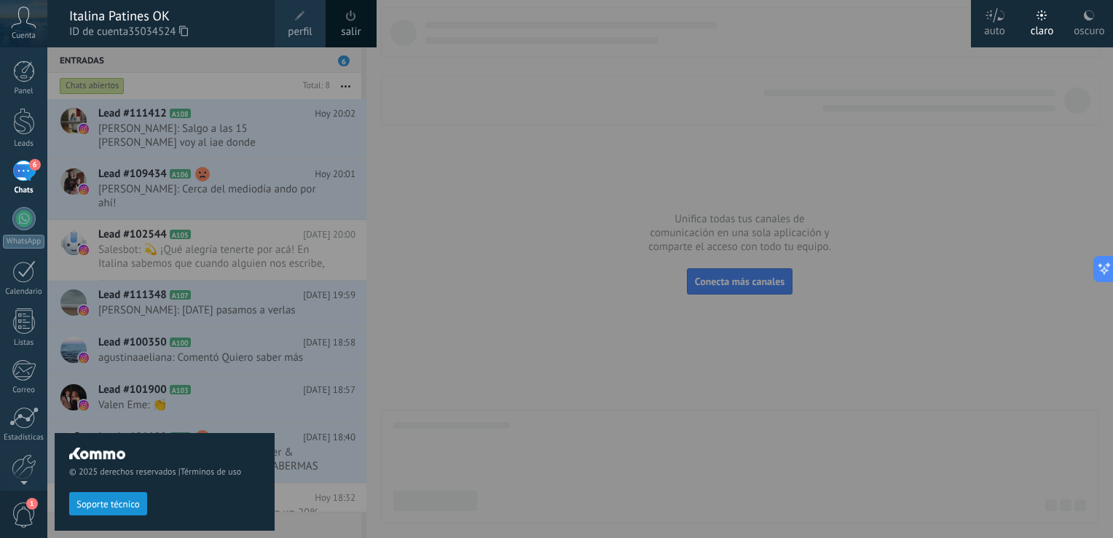 Image resolution: width=1113 pixels, height=538 pixels. What do you see at coordinates (351, 32) in the screenshot?
I see `a: salir` at bounding box center [351, 32].